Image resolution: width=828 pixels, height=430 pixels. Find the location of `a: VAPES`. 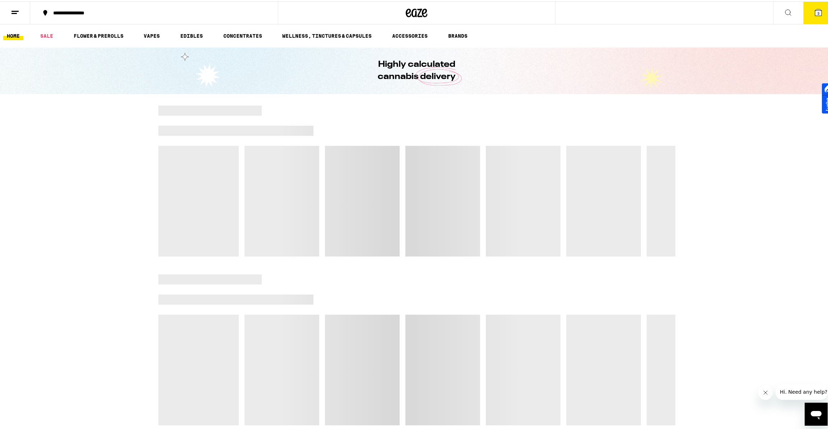

a: VAPES is located at coordinates (152, 34).